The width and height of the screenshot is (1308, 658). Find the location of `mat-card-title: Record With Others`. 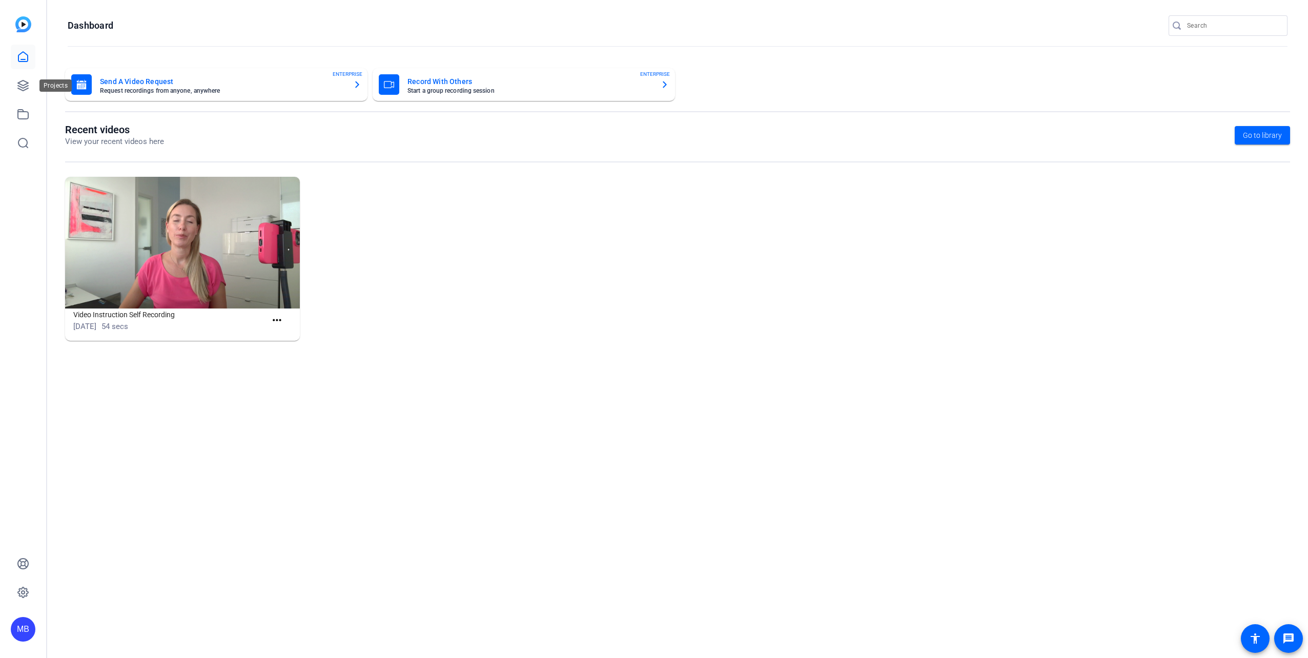

mat-card-title: Record With Others is located at coordinates (530, 82).